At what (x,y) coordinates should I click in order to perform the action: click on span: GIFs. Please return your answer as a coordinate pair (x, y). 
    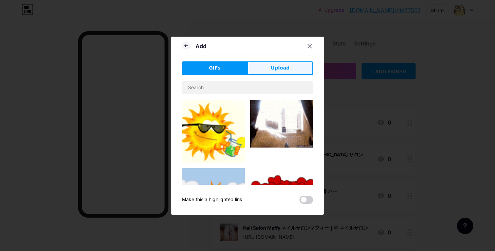
    Looking at the image, I should click on (214, 68).